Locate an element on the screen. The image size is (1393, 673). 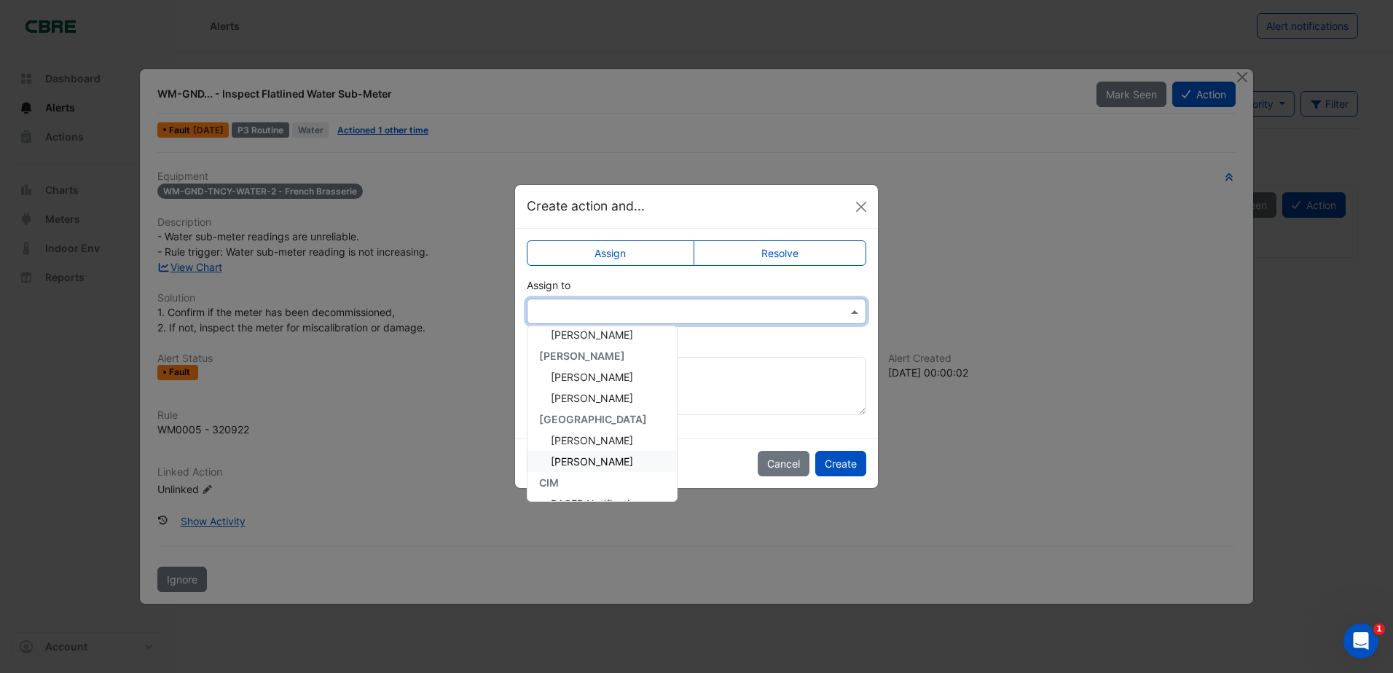
label: Assign is located at coordinates (611, 253).